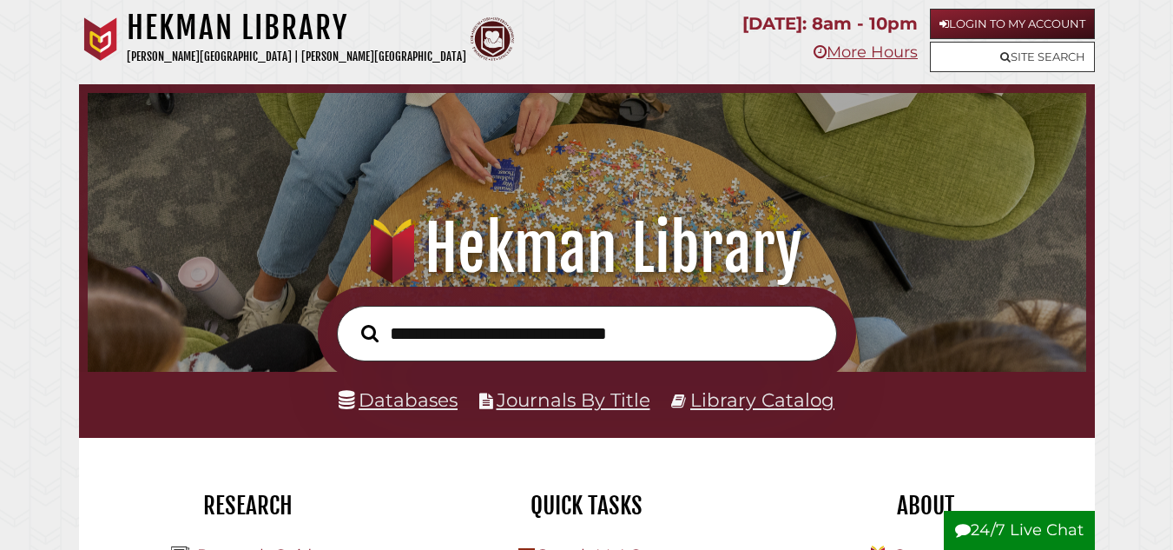  I want to click on a: Site Search, so click(1013, 56).